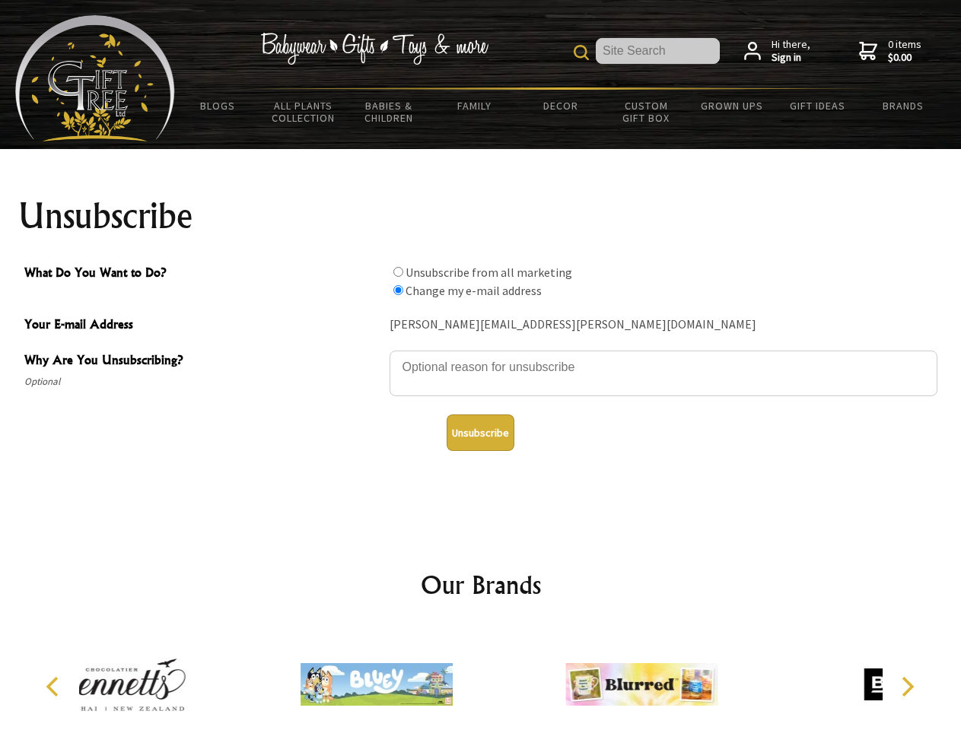 The height and width of the screenshot is (730, 961). I want to click on button: Unsubscribe, so click(480, 433).